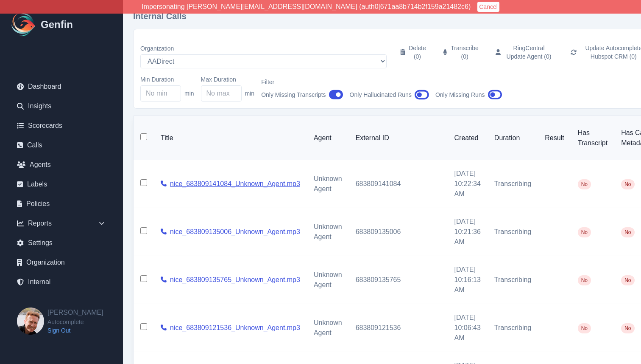 The width and height of the screenshot is (641, 364). What do you see at coordinates (398, 184) in the screenshot?
I see `td: 683809141084` at bounding box center [398, 184].